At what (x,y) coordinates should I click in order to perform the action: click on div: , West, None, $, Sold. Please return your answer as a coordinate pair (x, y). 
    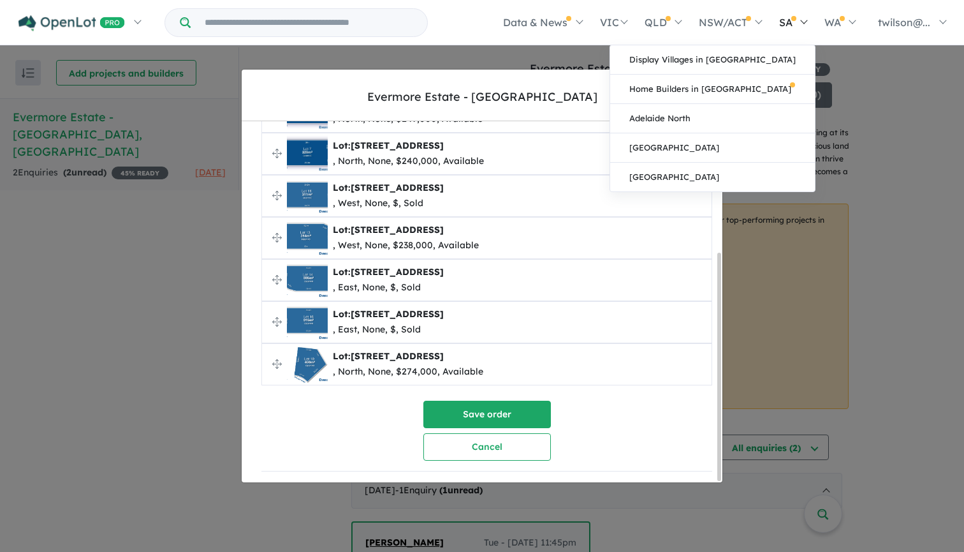
    Looking at the image, I should click on (388, 203).